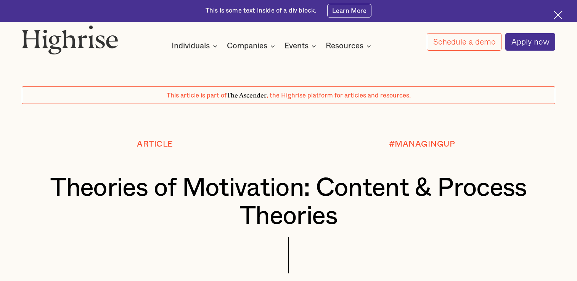  I want to click on div: Individuals, so click(191, 46).